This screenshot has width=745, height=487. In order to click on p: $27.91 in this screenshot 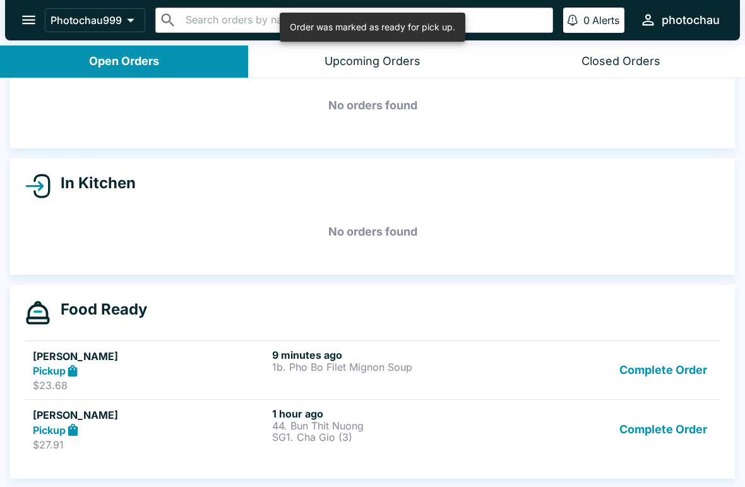, I will do `click(150, 445)`.